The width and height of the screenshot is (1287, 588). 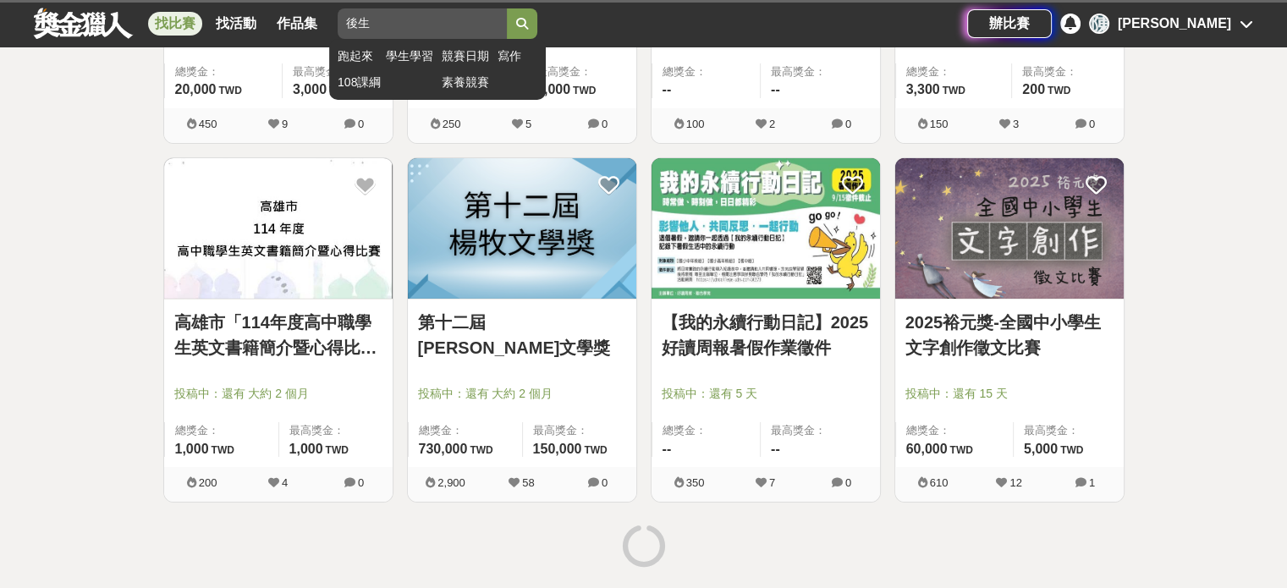 I want to click on span: 2, so click(x=772, y=124).